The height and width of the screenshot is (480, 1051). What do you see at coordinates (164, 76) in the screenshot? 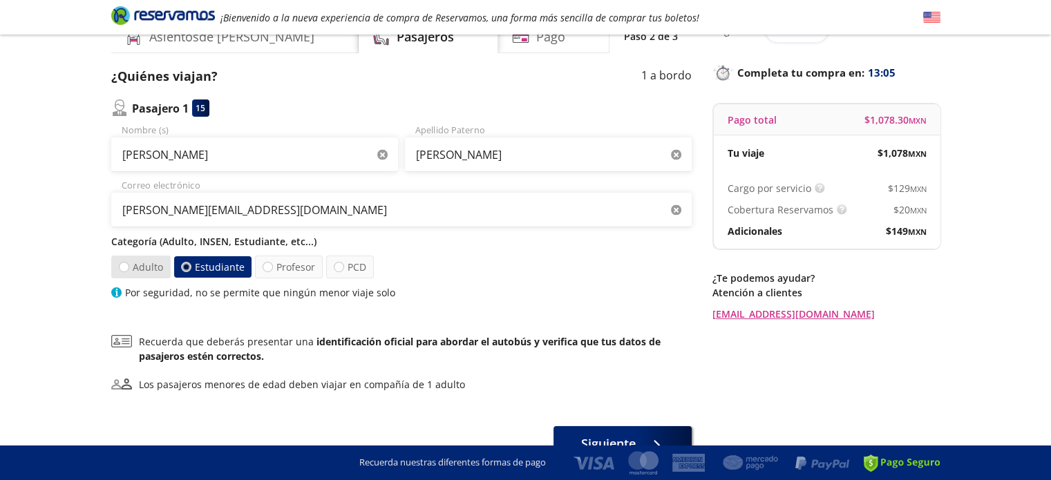
I see `p: ¿Quiénes viajan?` at bounding box center [164, 76].